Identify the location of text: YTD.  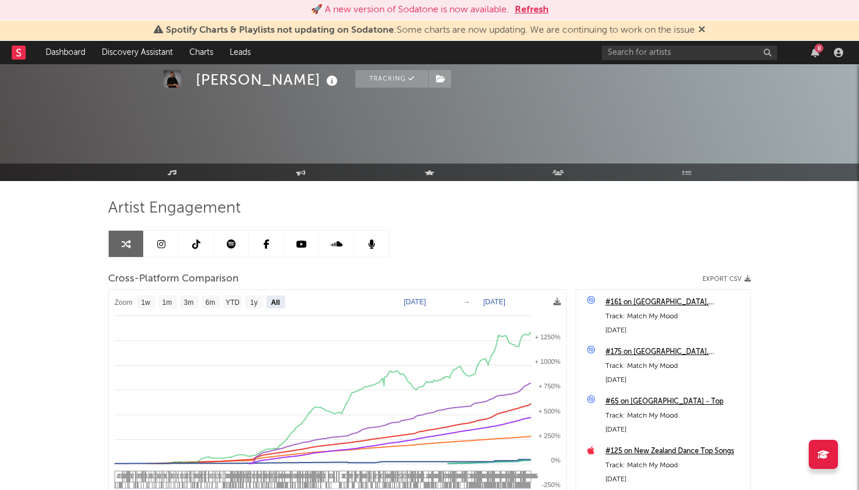
(233, 303).